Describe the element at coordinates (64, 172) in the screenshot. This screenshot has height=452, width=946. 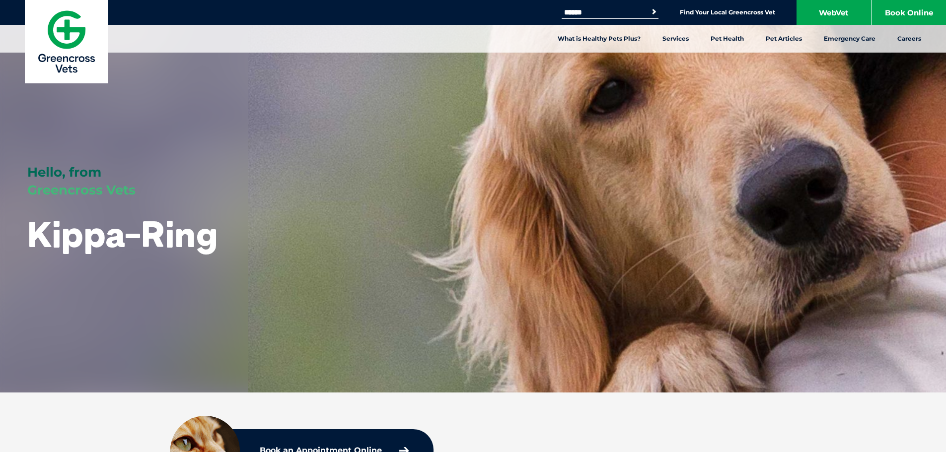
I see `span: Hello, from` at that location.